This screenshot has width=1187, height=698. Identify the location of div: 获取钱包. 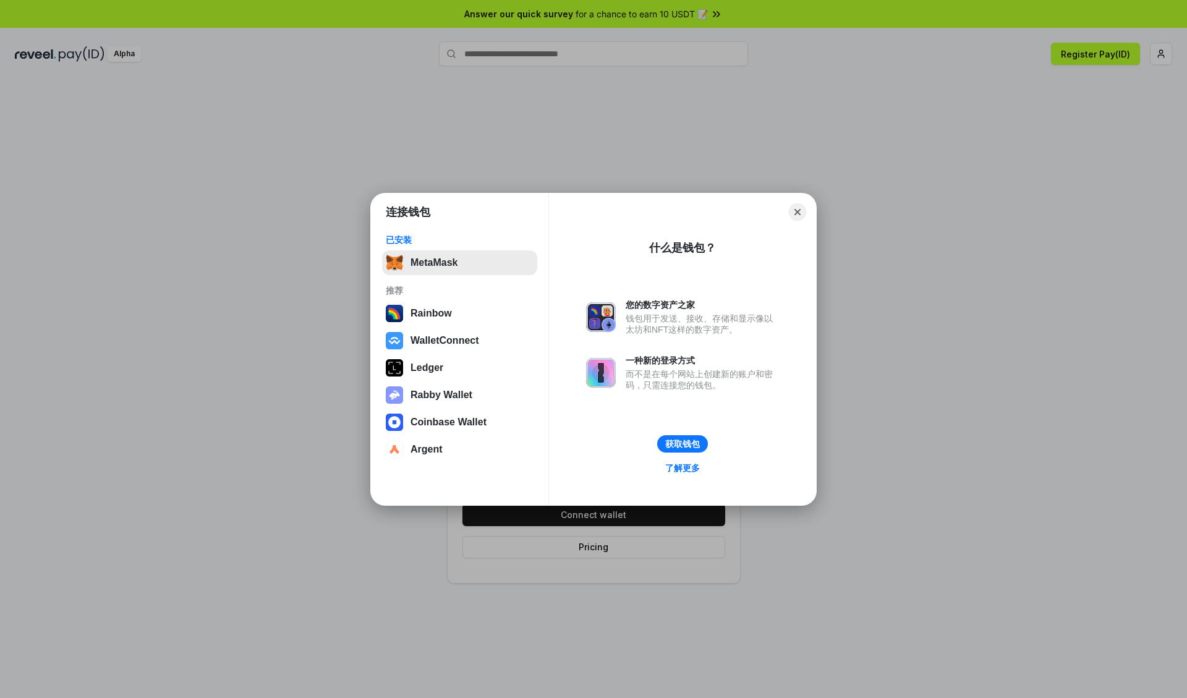
(683, 444).